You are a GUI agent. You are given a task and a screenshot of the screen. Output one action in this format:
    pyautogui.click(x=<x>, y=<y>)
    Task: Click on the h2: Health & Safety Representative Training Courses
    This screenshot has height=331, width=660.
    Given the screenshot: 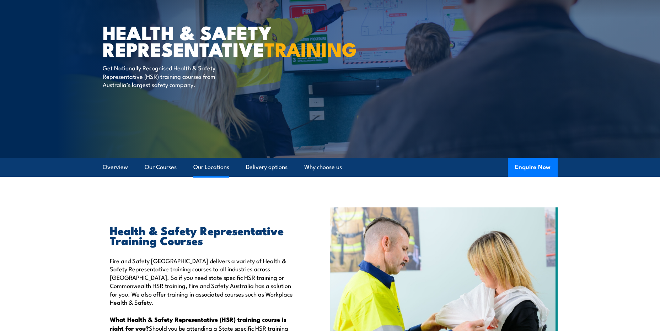 What is the action you would take?
    pyautogui.click(x=204, y=235)
    